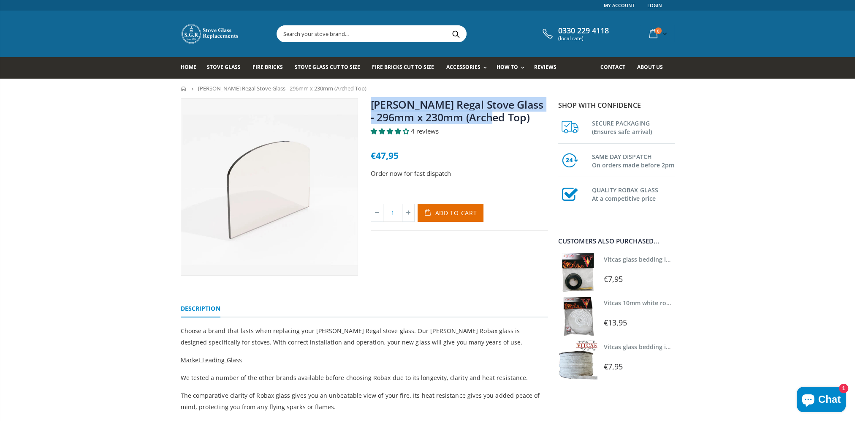 This screenshot has height=421, width=855. Describe the element at coordinates (613, 67) in the screenshot. I see `span: Contact` at that location.